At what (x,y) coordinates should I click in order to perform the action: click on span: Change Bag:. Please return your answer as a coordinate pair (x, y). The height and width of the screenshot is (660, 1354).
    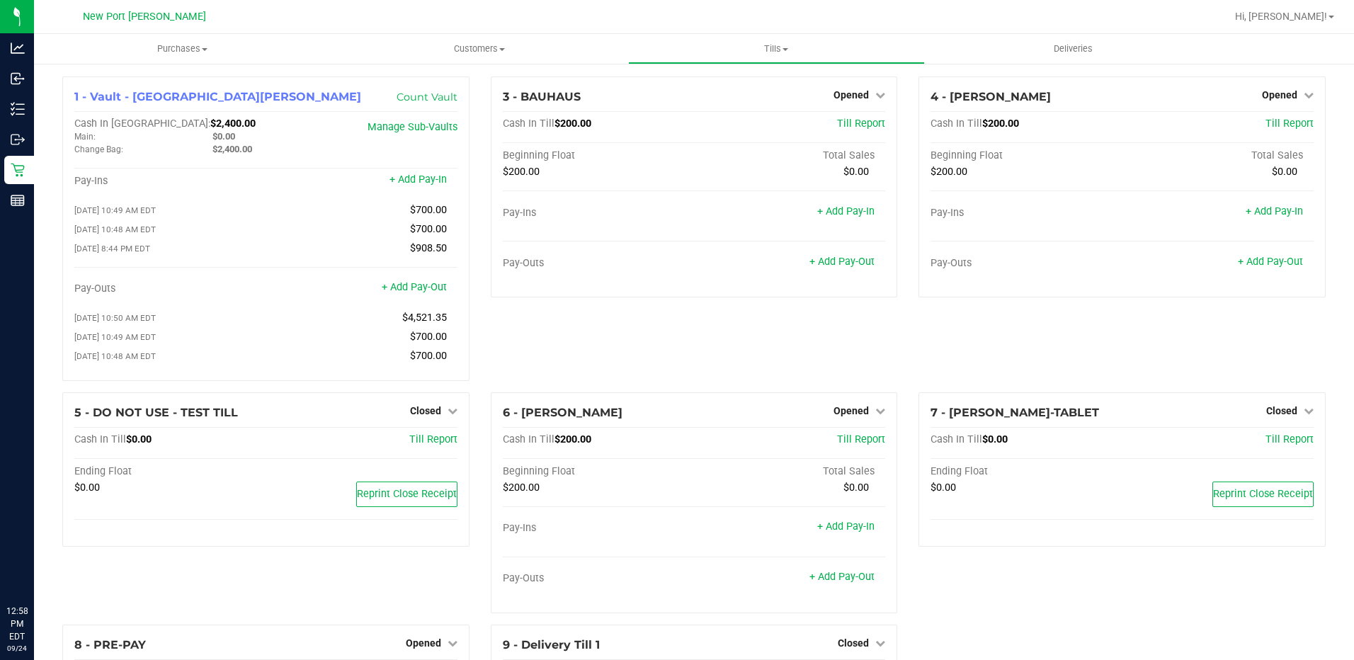
    Looking at the image, I should click on (98, 149).